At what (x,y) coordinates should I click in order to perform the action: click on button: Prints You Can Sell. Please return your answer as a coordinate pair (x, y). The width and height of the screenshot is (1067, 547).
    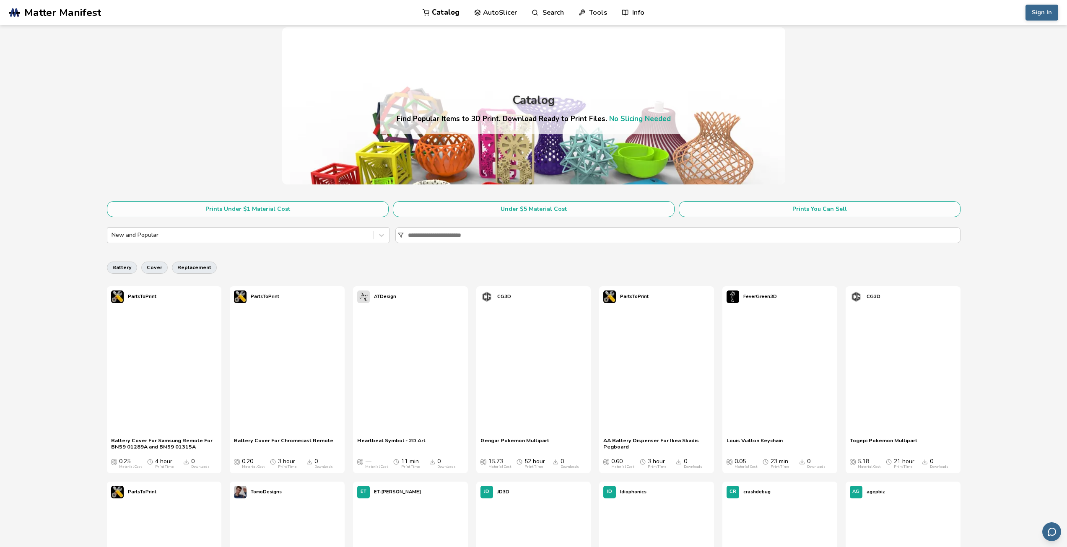
    Looking at the image, I should click on (820, 209).